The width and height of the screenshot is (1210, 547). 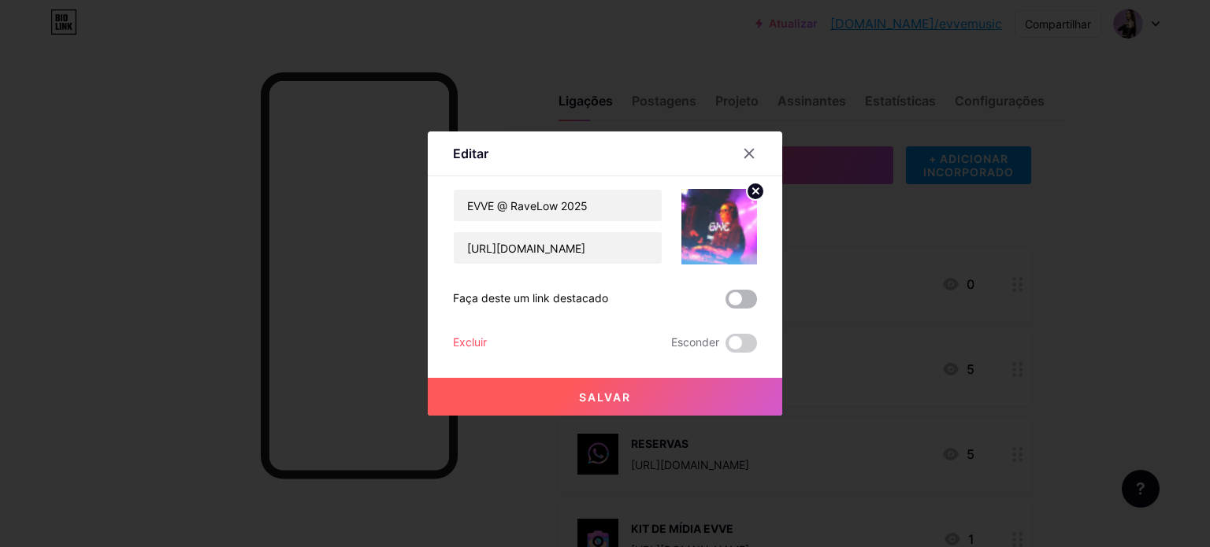 What do you see at coordinates (719, 227) in the screenshot?
I see `img: link_miniatura` at bounding box center [719, 227].